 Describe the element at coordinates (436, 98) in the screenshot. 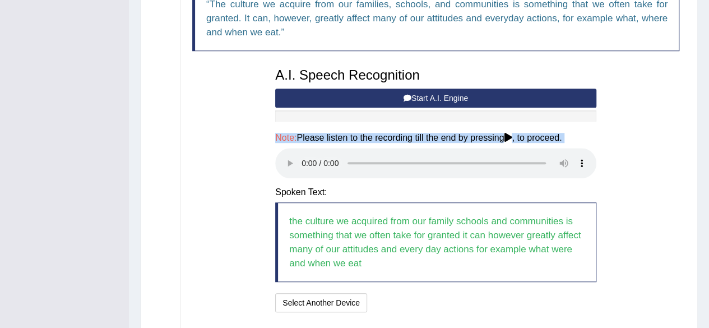

I see `button: Start A.I. Engine` at that location.